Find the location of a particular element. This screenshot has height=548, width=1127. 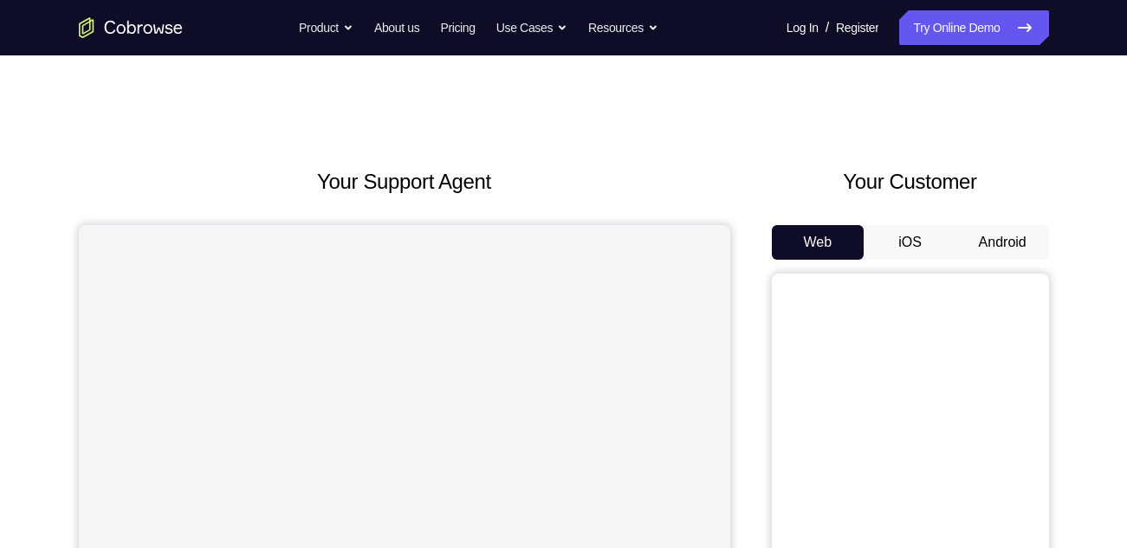

a: Register is located at coordinates (857, 28).